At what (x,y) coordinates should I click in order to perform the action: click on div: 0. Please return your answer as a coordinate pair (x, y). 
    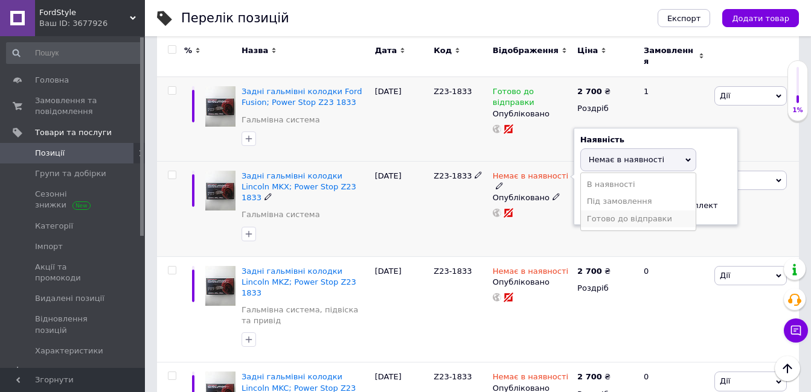
    Looking at the image, I should click on (674, 310).